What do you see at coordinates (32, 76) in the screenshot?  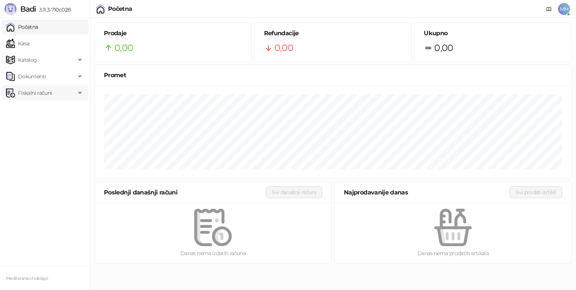 I see `span: Dokumenti` at bounding box center [32, 76].